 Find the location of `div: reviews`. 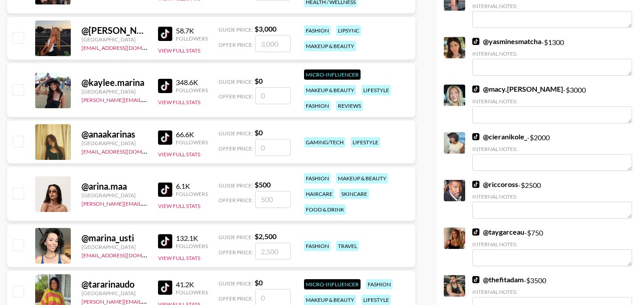

div: reviews is located at coordinates (350, 106).